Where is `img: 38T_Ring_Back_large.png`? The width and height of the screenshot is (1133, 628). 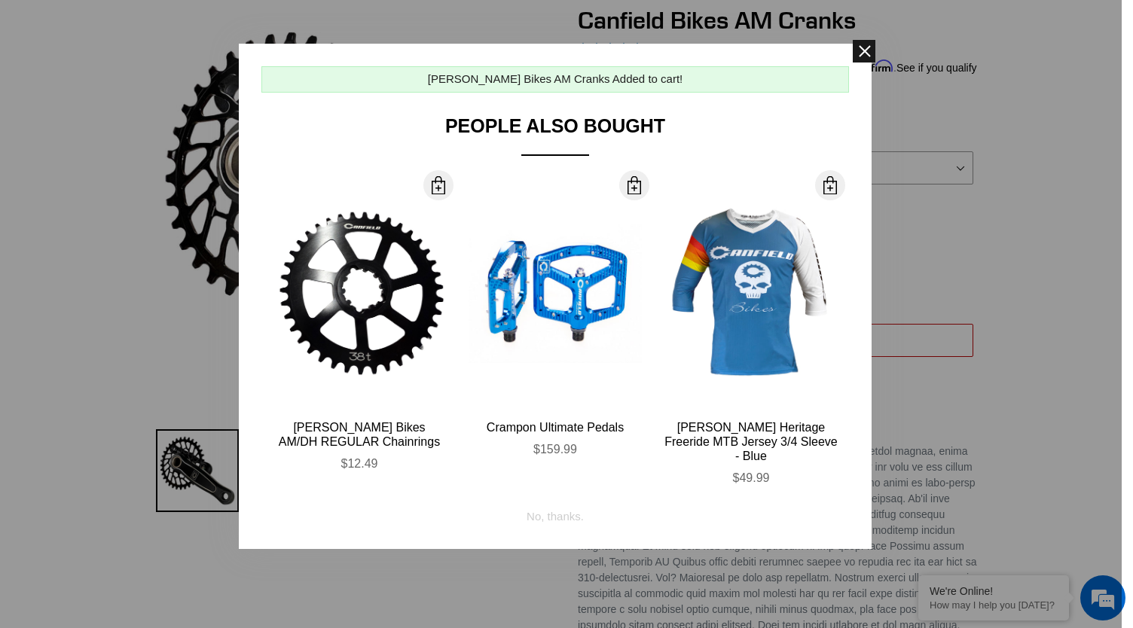
img: 38T_Ring_Back_large.png is located at coordinates (359, 294).